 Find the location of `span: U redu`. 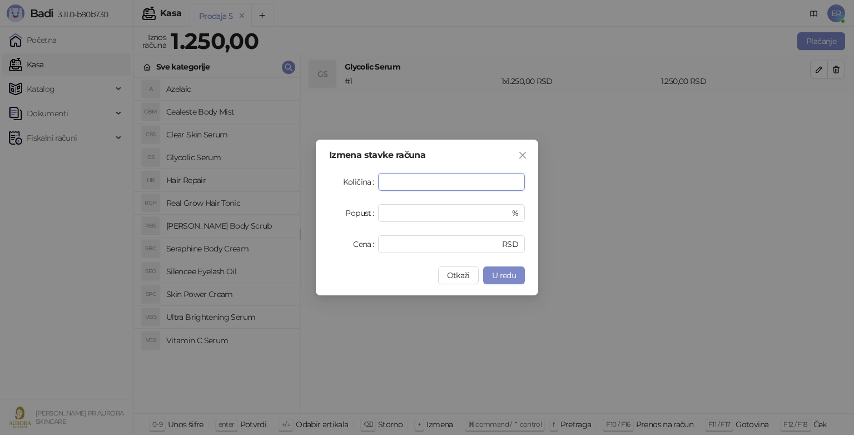

span: U redu is located at coordinates (504, 275).